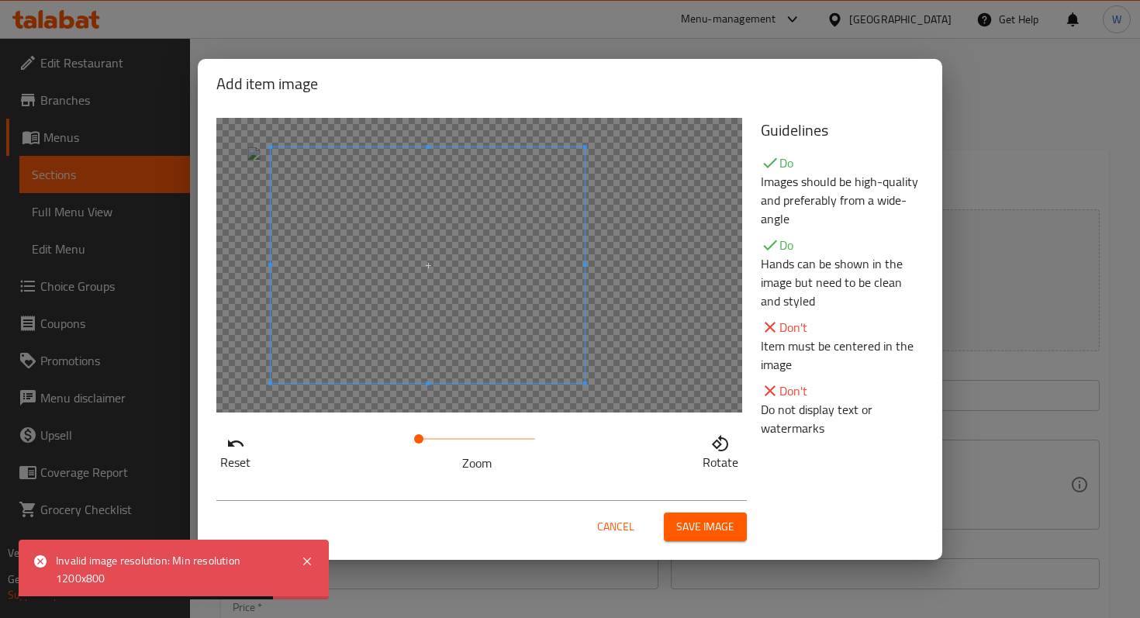 This screenshot has height=618, width=1140. What do you see at coordinates (570, 84) in the screenshot?
I see `h2: Add item image` at bounding box center [570, 84].